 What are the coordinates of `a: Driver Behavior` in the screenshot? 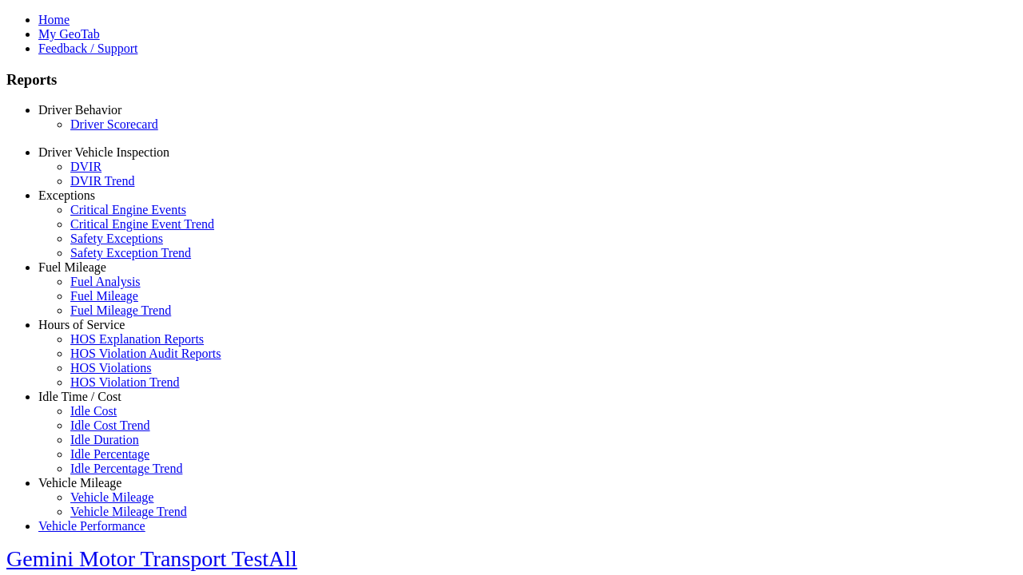 It's located at (80, 109).